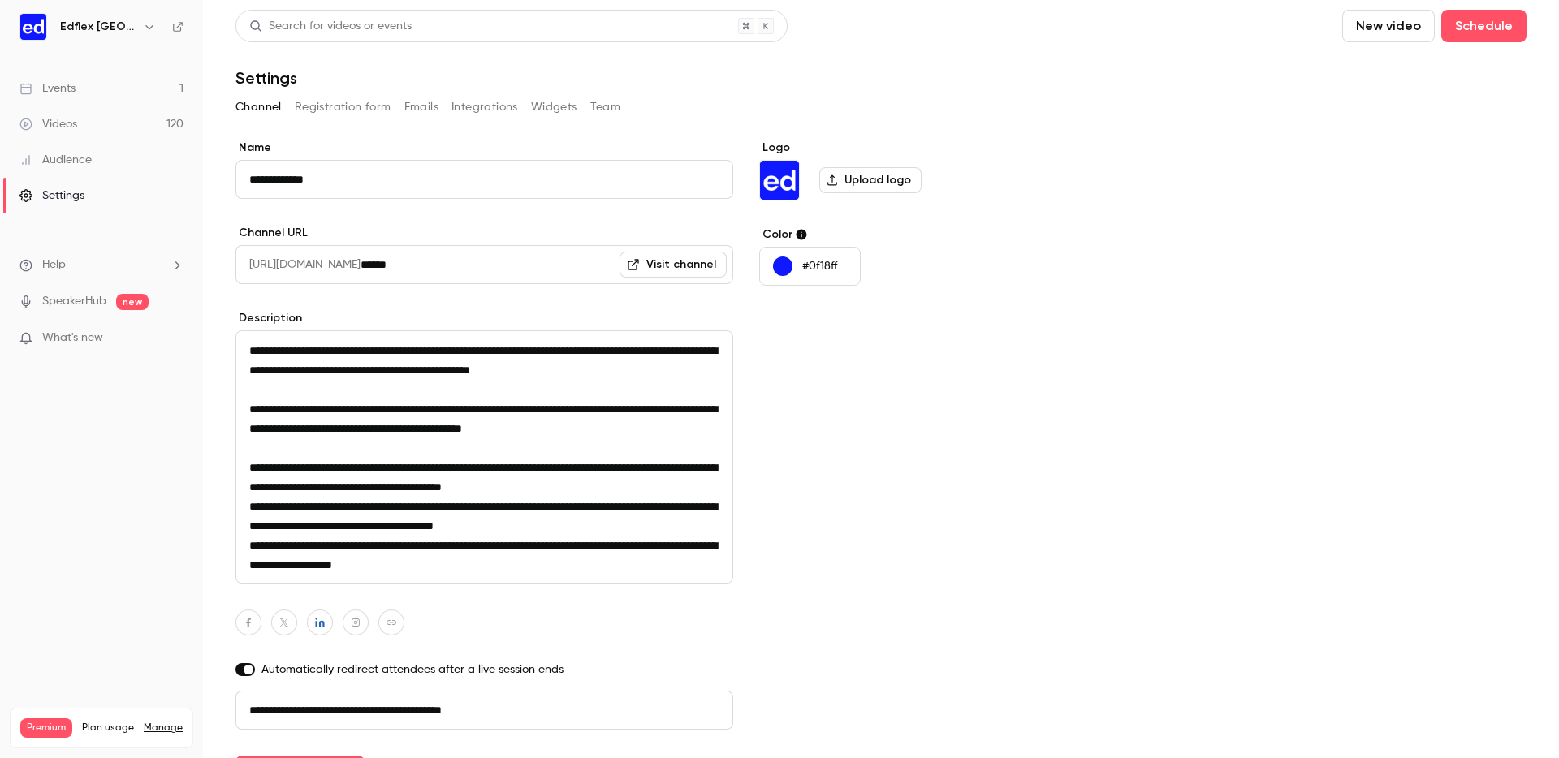 Image resolution: width=1559 pixels, height=758 pixels. Describe the element at coordinates (101, 265) in the screenshot. I see `li: help-dropdown-opener` at that location.